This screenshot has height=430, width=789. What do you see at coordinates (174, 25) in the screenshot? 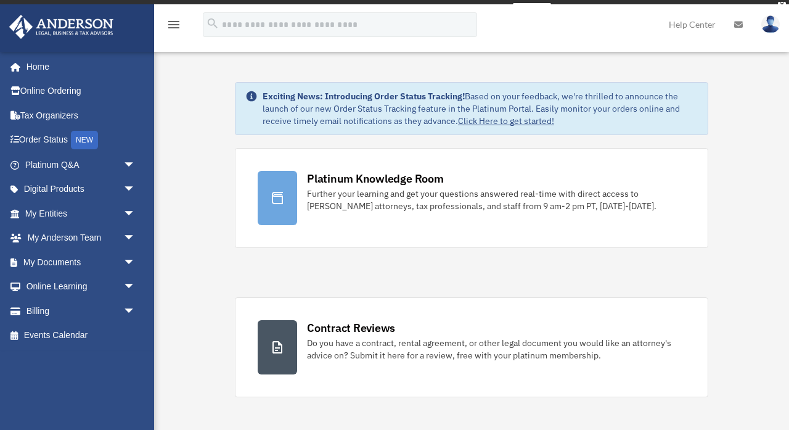
I see `i: menu` at bounding box center [174, 25].